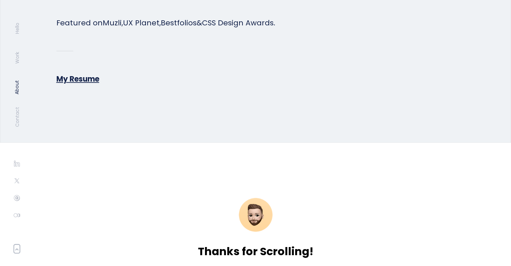  Describe the element at coordinates (179, 23) in the screenshot. I see `a: Bestfolios` at that location.